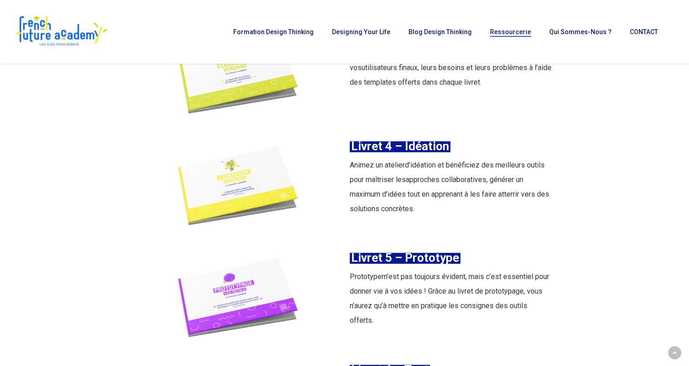 This screenshot has height=366, width=689. I want to click on span: Designing Your Life, so click(361, 32).